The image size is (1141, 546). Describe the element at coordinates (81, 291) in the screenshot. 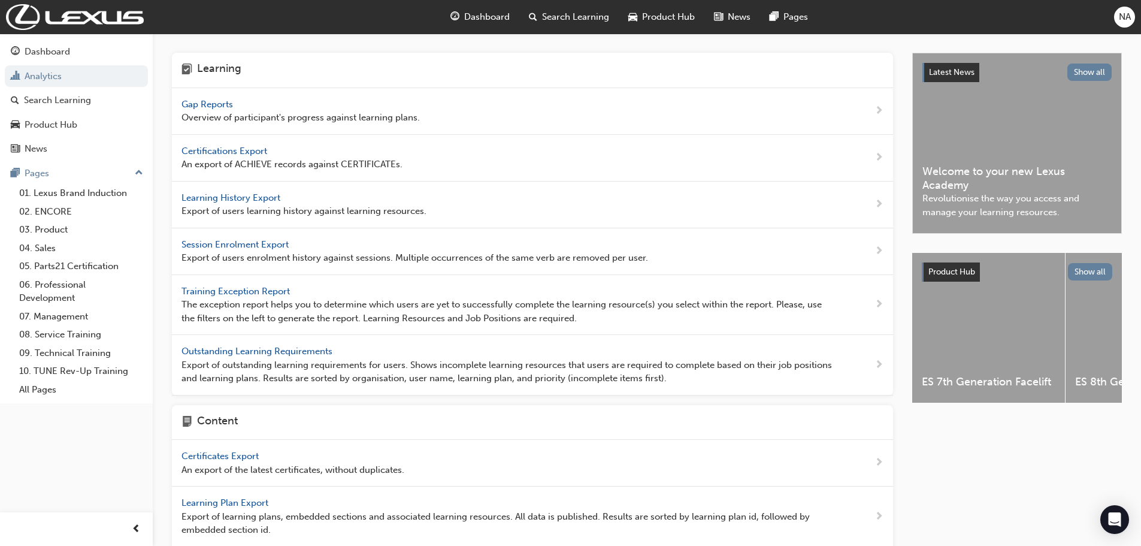

I see `a: 06. Professional Development` at that location.